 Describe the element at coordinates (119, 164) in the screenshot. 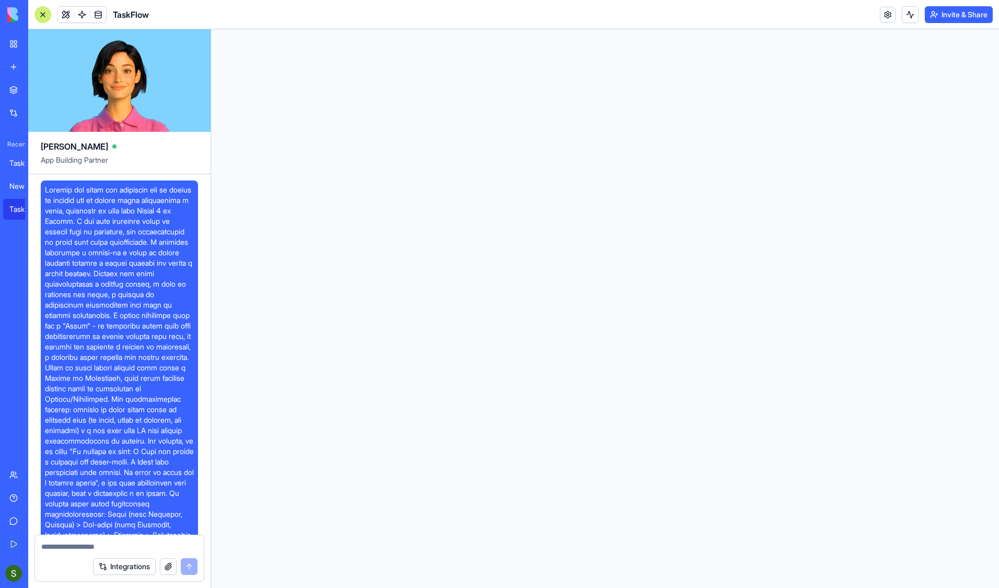

I see `span: App Building Partner` at that location.